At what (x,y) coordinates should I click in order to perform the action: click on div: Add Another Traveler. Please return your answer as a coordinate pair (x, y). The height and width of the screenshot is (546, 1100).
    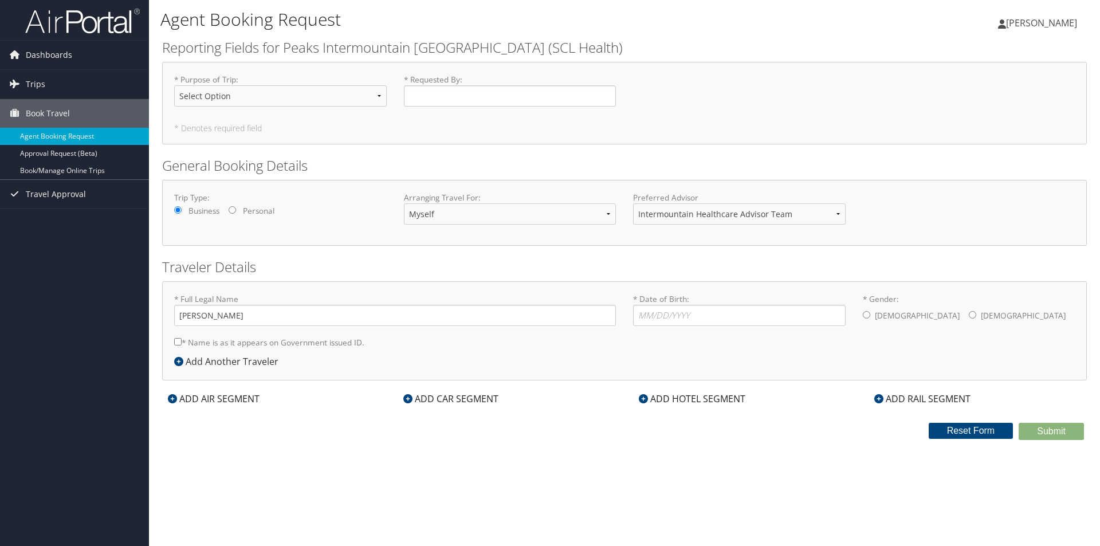
    Looking at the image, I should click on (229, 361).